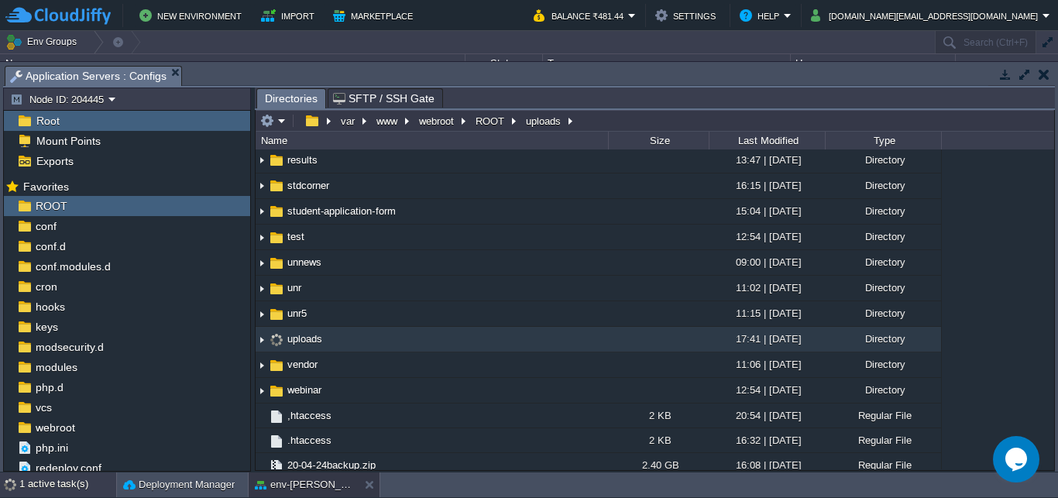  Describe the element at coordinates (308, 185) in the screenshot. I see `a: stdcorner` at that location.